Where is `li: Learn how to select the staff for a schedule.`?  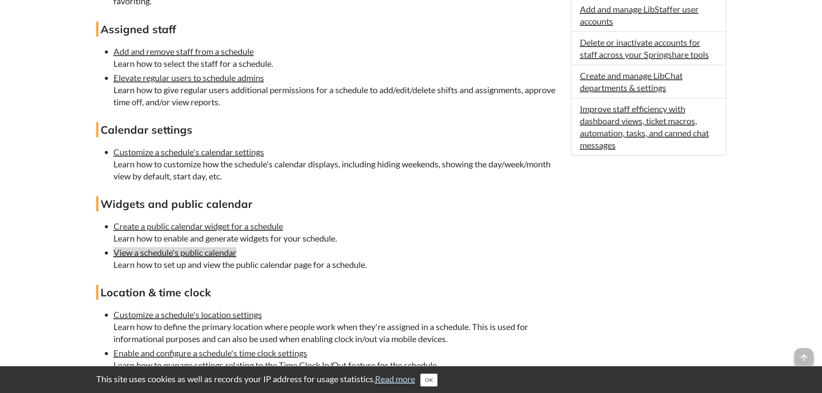 li: Learn how to select the staff for a schedule. is located at coordinates (338, 57).